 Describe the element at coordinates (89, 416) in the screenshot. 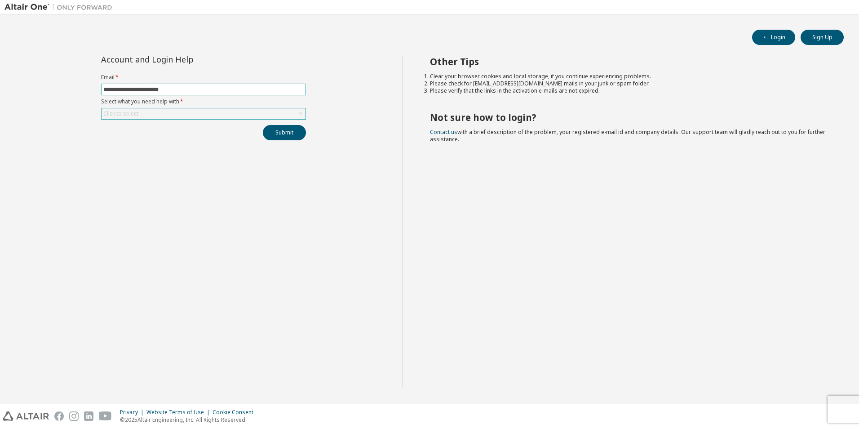

I see `img: linkedin.svg` at that location.